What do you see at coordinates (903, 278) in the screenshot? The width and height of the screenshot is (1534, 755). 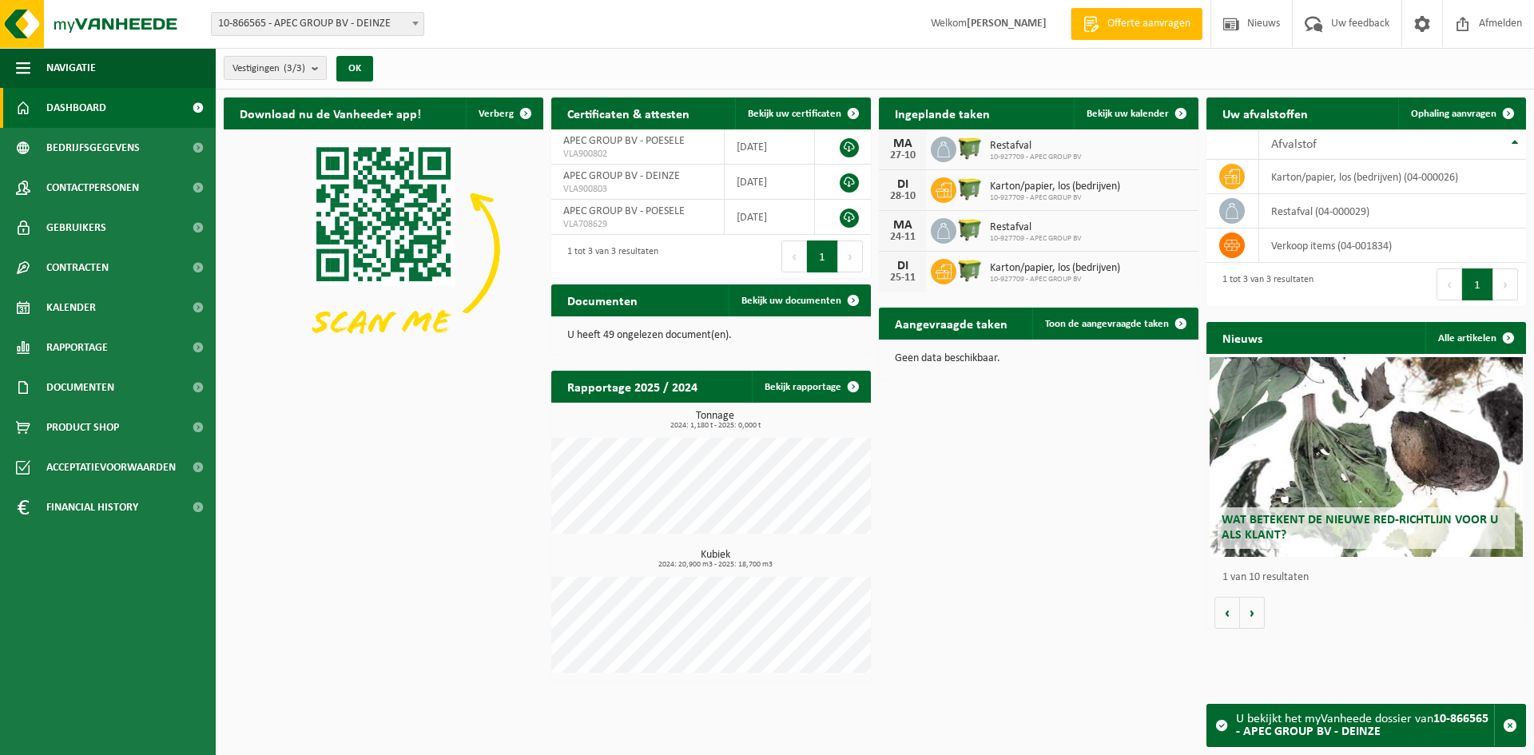 I see `div: 25-11` at bounding box center [903, 278].